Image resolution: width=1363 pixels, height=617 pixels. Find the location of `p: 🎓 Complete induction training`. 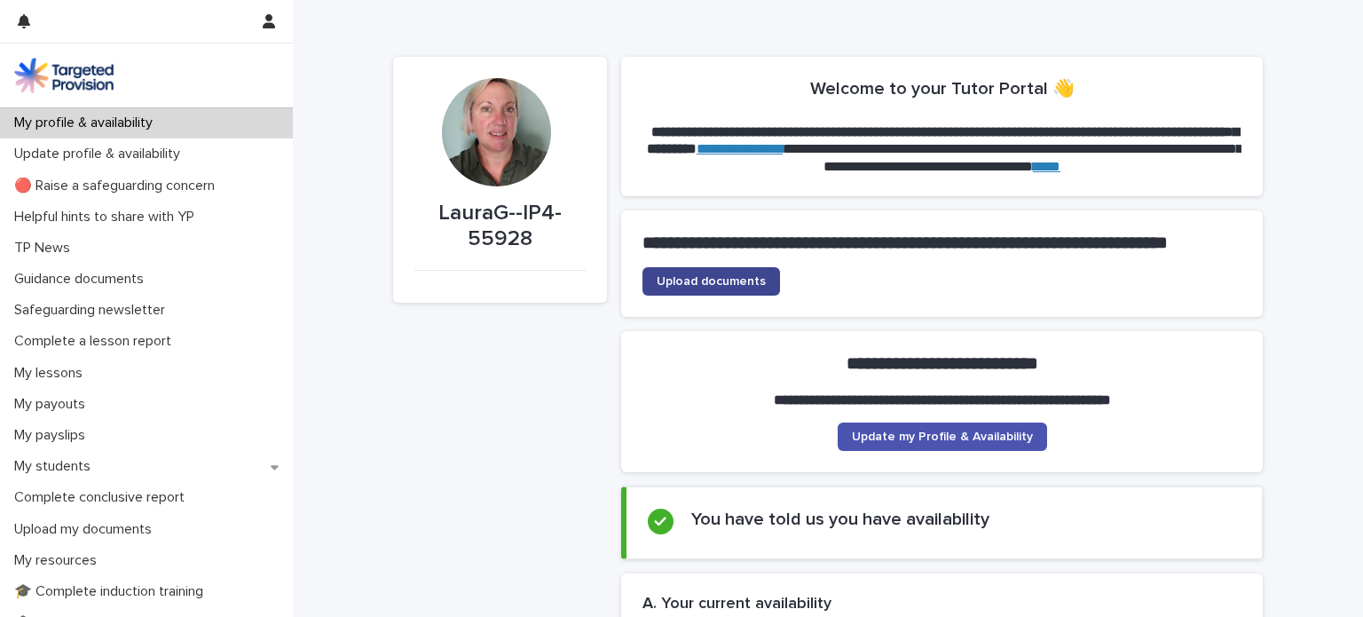

p: 🎓 Complete induction training is located at coordinates (112, 591).